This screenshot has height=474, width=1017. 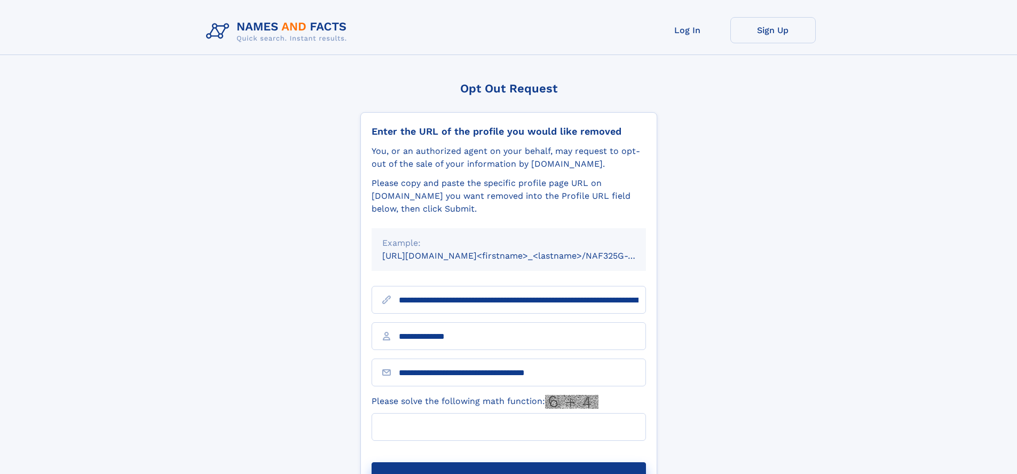 What do you see at coordinates (509, 158) in the screenshot?
I see `div: You, or an authorized agent on your behalf, may request to opt-out of the sale of your informatio...` at bounding box center [509, 158].